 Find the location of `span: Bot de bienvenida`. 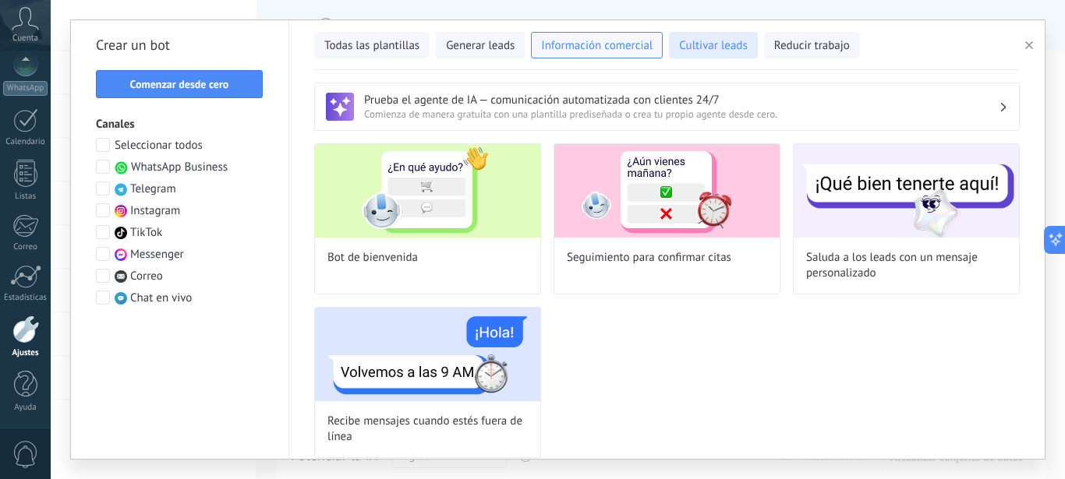

span: Bot de bienvenida is located at coordinates (373, 258).